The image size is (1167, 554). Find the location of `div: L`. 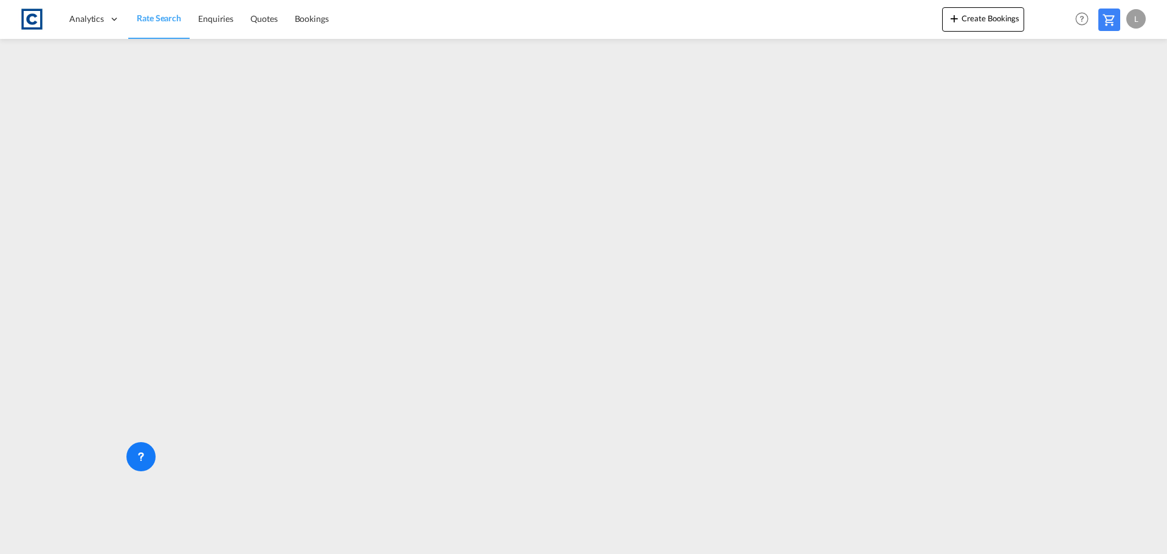

div: L is located at coordinates (1136, 19).